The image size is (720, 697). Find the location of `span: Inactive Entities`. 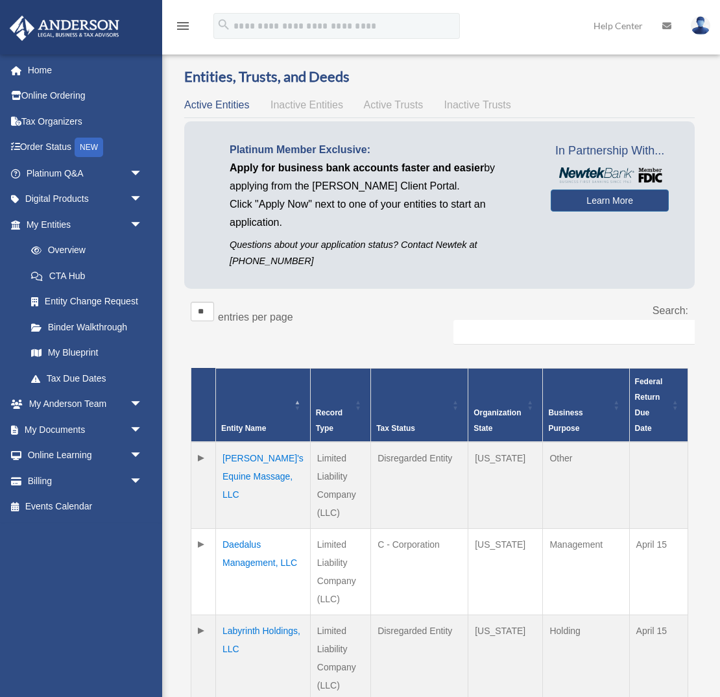

span: Inactive Entities is located at coordinates (307, 104).